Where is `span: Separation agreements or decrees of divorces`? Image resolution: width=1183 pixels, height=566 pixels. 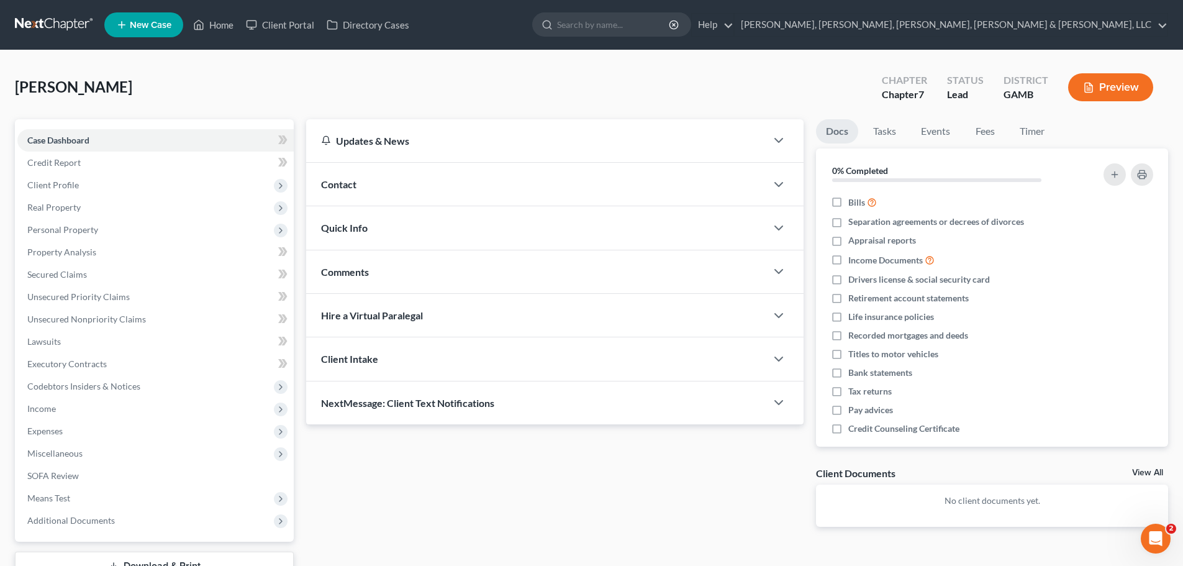
span: Separation agreements or decrees of divorces is located at coordinates (936, 222).